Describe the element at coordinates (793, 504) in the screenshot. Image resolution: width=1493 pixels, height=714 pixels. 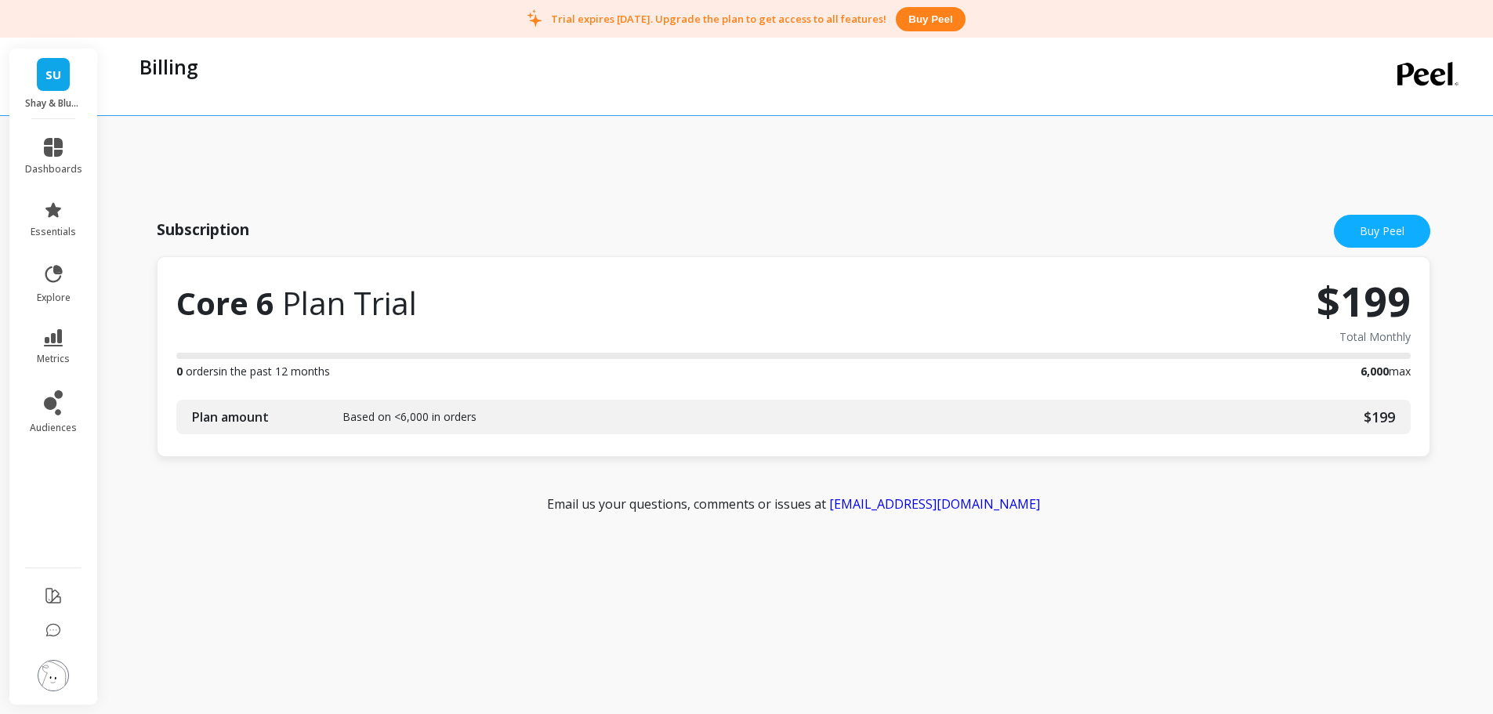
I see `p: Email us your questions, comments or issues at` at that location.